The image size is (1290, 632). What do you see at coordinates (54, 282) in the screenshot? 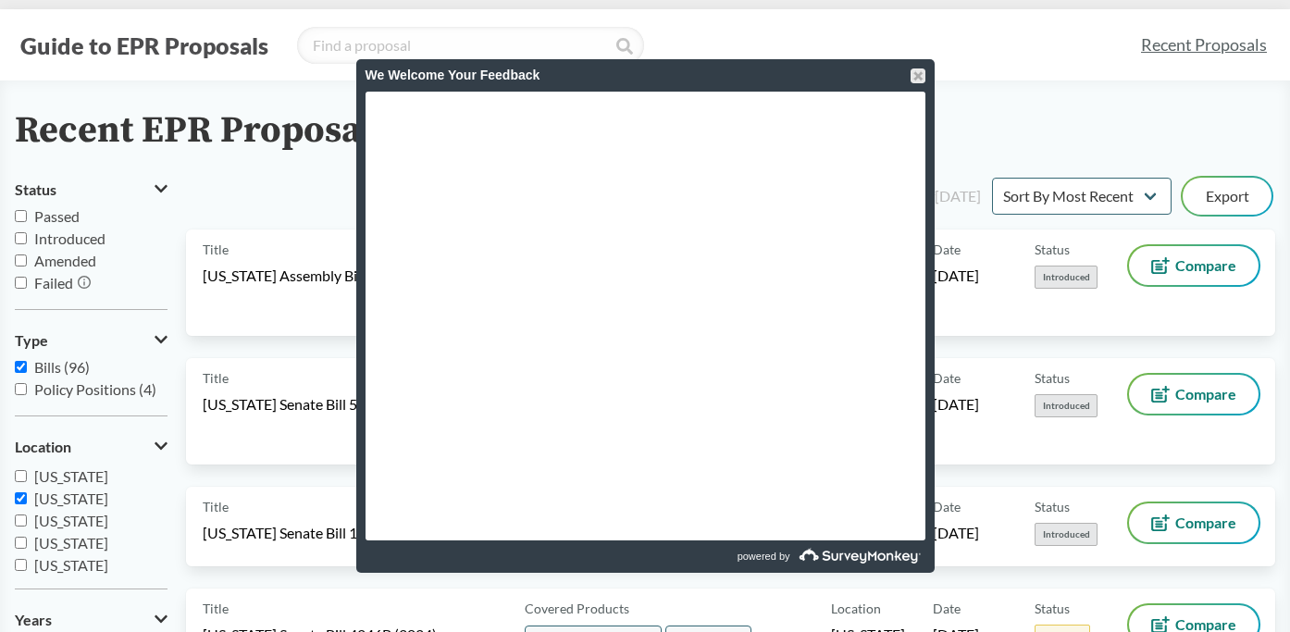
I see `span: Failed` at bounding box center [54, 282].